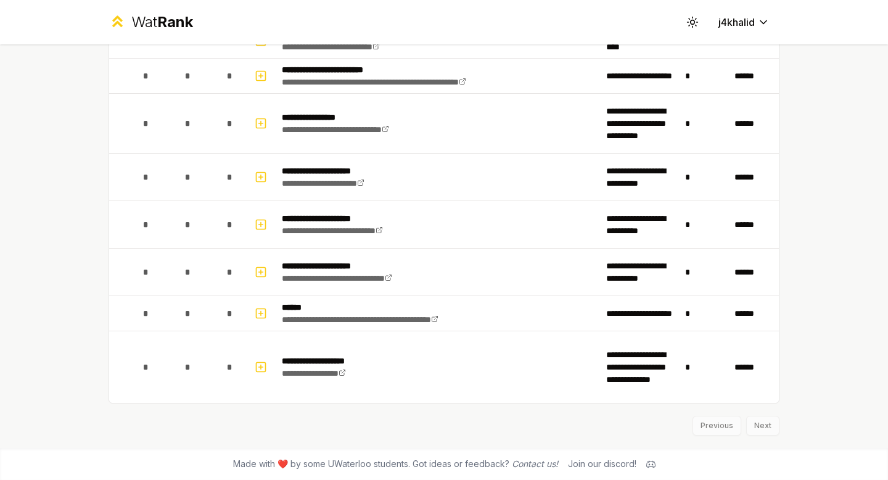  I want to click on div: Join our discord!, so click(602, 464).